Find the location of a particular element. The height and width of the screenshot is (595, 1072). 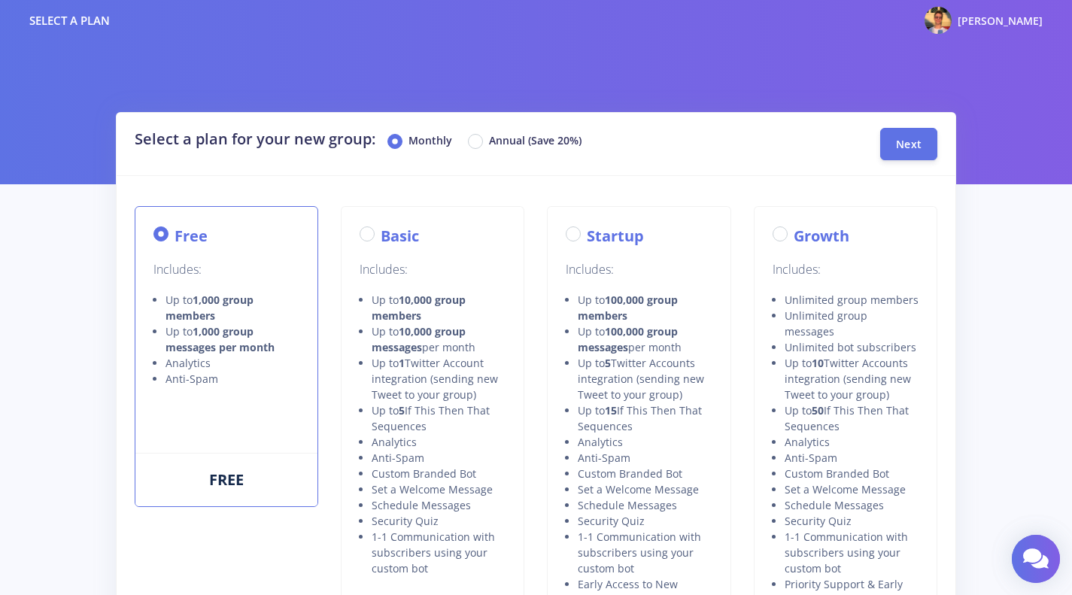

strong: 1 is located at coordinates (402, 363).